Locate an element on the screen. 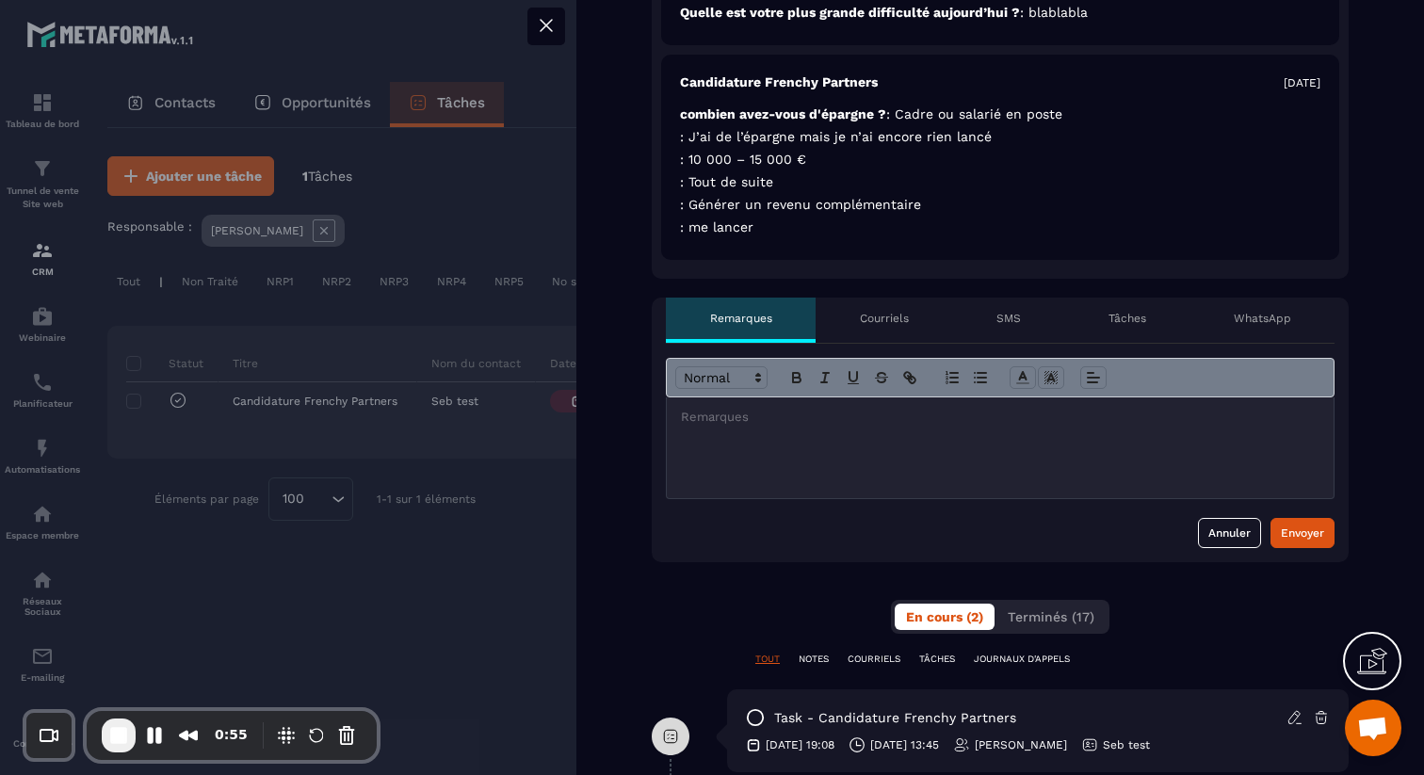  span: : me lancer is located at coordinates (717, 227).